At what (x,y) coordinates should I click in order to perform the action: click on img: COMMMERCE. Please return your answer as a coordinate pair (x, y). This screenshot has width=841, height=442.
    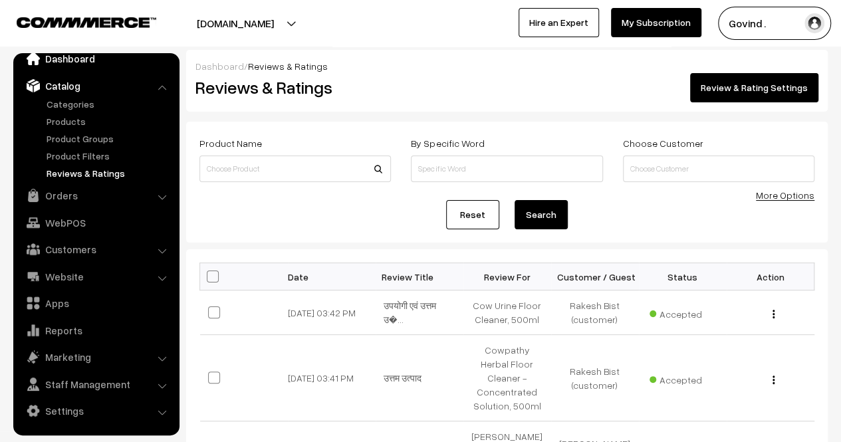
    Looking at the image, I should click on (86, 22).